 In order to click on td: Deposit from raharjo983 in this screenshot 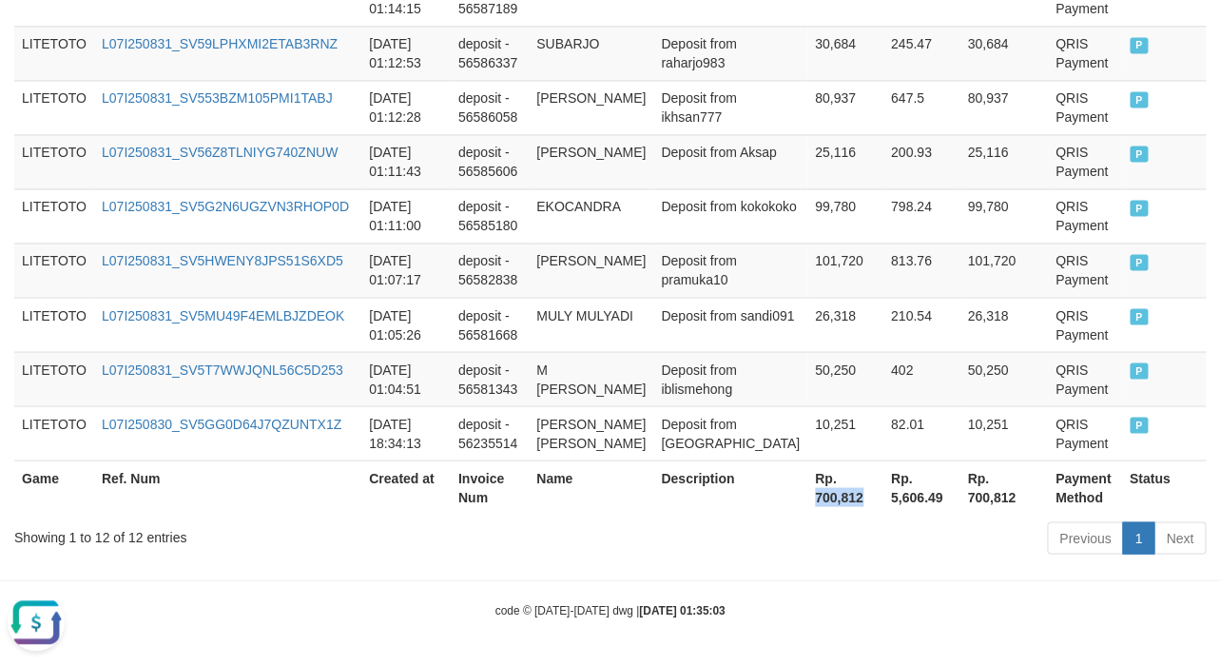, I will do `click(730, 52)`.